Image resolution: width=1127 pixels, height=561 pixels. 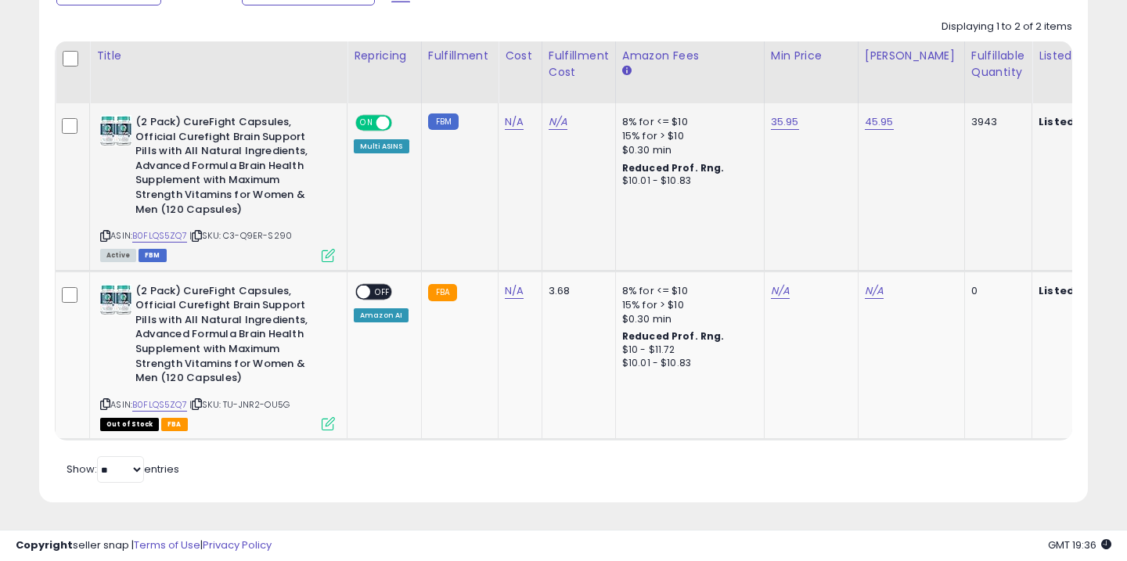 I want to click on div: 0, so click(x=996, y=291).